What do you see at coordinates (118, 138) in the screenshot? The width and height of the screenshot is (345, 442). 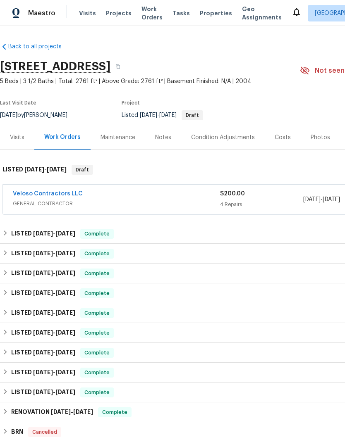 I see `div: Maintenance` at bounding box center [118, 138].